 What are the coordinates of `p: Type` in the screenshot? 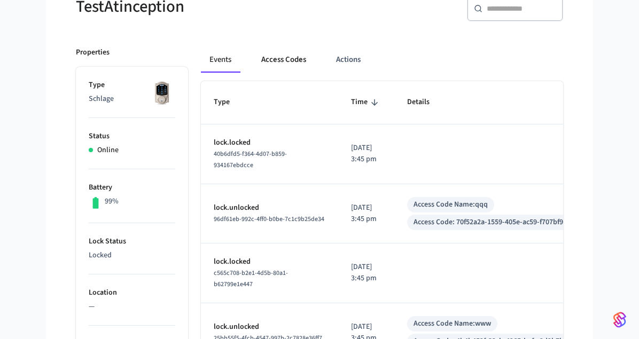 It's located at (132, 85).